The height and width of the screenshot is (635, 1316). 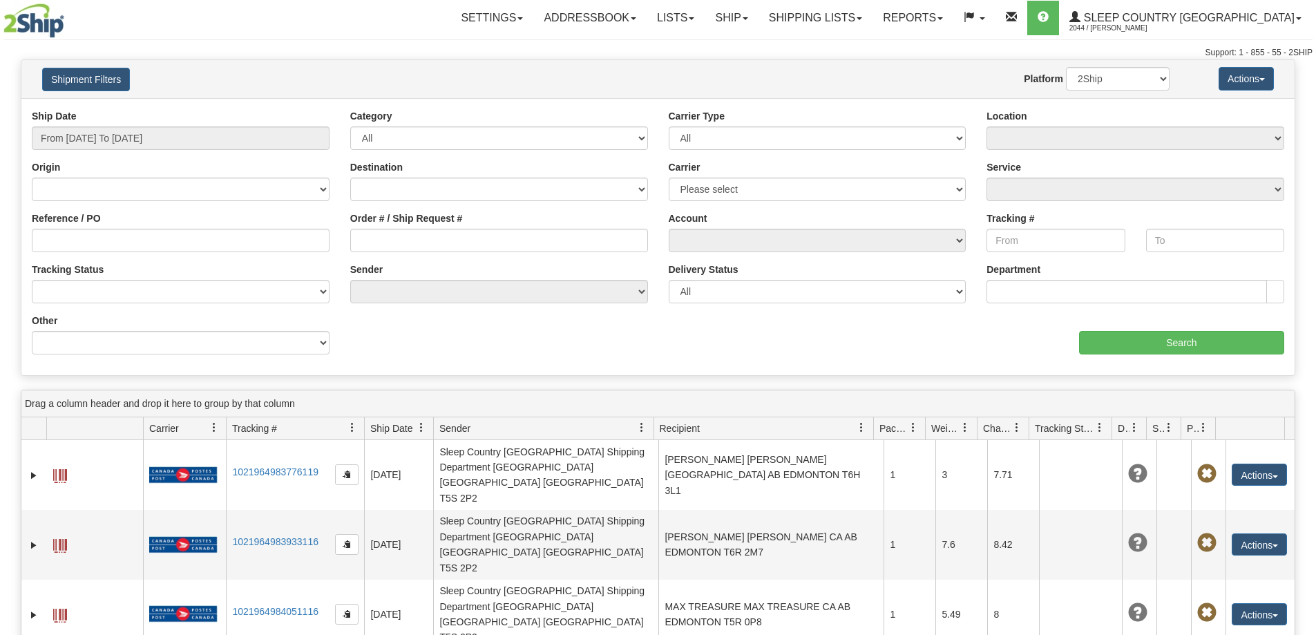 What do you see at coordinates (961, 545) in the screenshot?
I see `td: 7.6` at bounding box center [961, 545].